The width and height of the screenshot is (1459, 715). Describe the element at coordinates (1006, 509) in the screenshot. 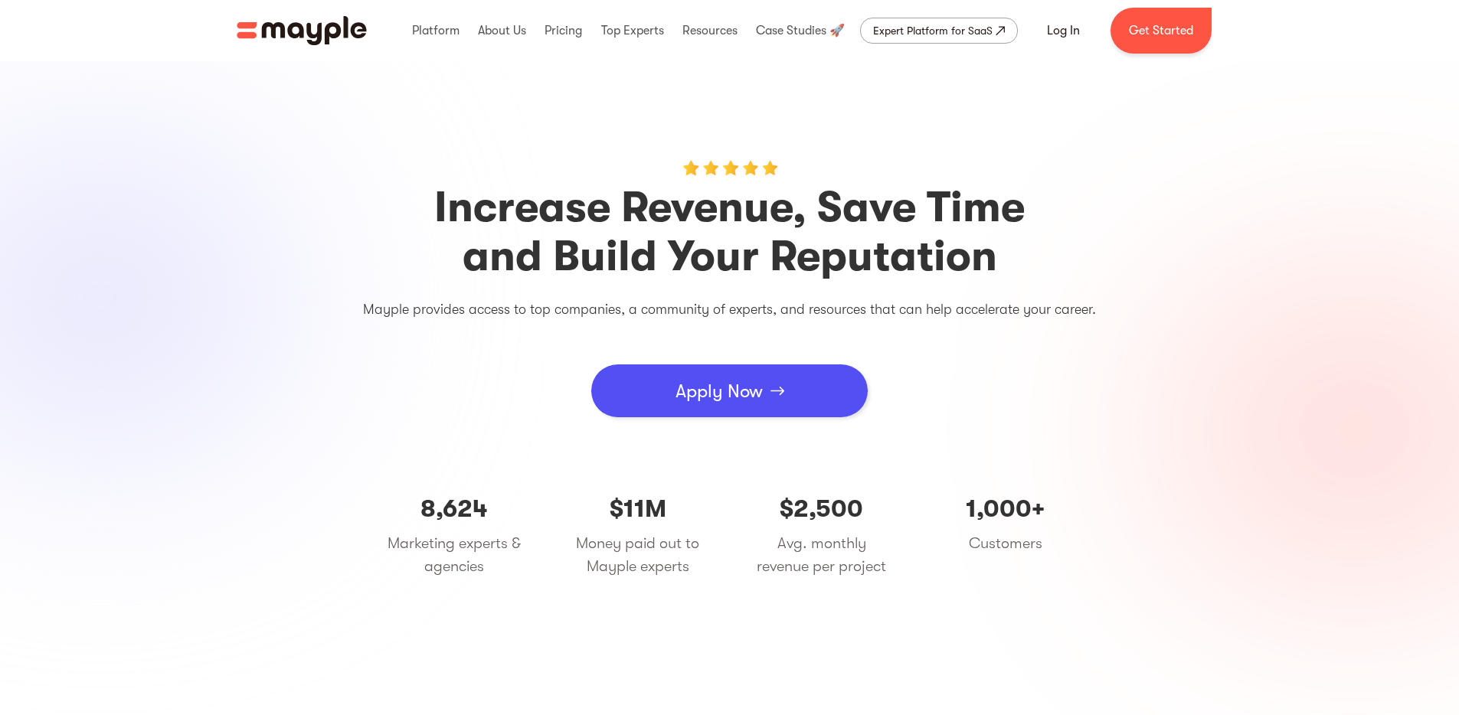

I see `h4: 1,000+` at that location.